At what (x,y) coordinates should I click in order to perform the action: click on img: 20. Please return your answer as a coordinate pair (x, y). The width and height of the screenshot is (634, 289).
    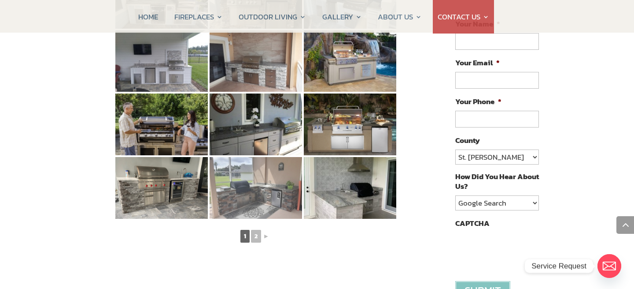
    Looking at the image, I should click on (350, 124).